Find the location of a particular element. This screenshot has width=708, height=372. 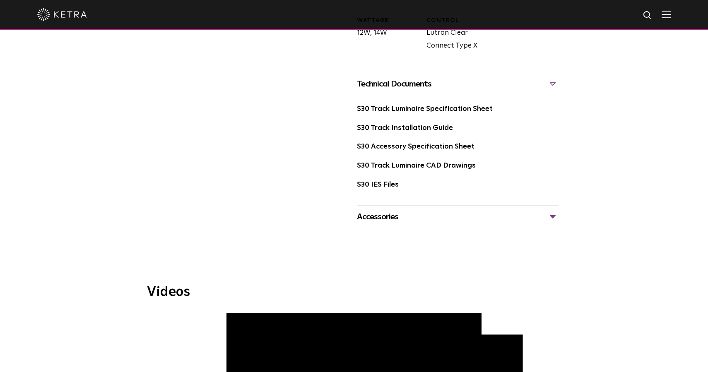

div: Lutron Clear Connect Type X is located at coordinates (454, 34).